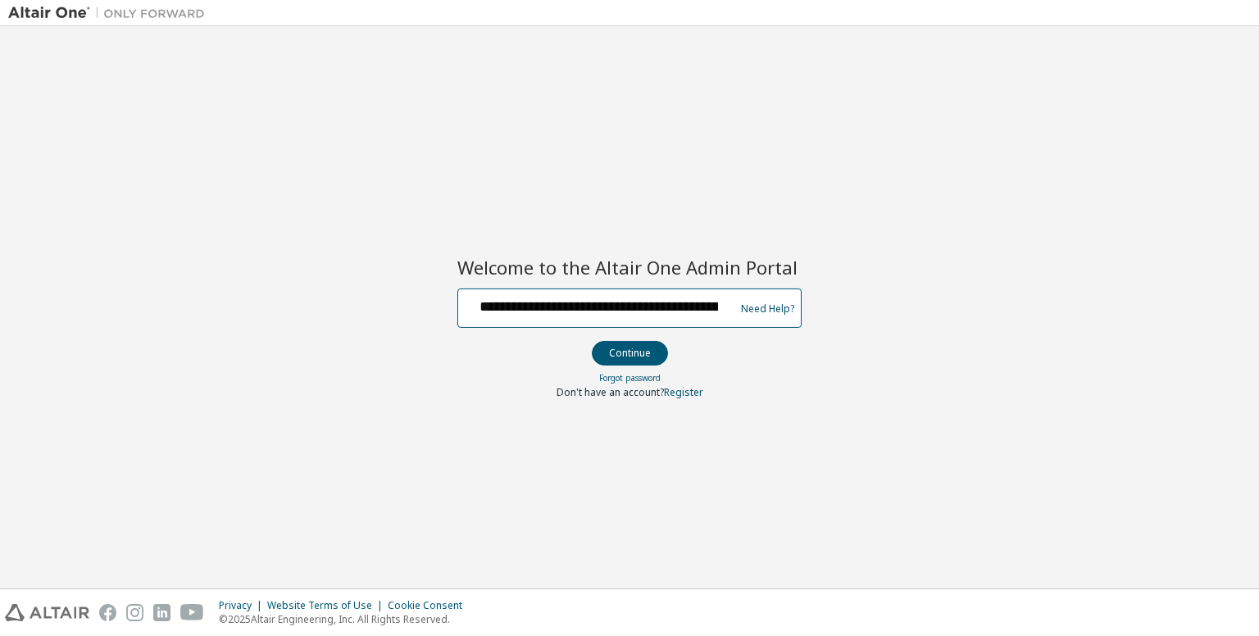  What do you see at coordinates (111, 13) in the screenshot?
I see `img: Altair One` at bounding box center [111, 13].